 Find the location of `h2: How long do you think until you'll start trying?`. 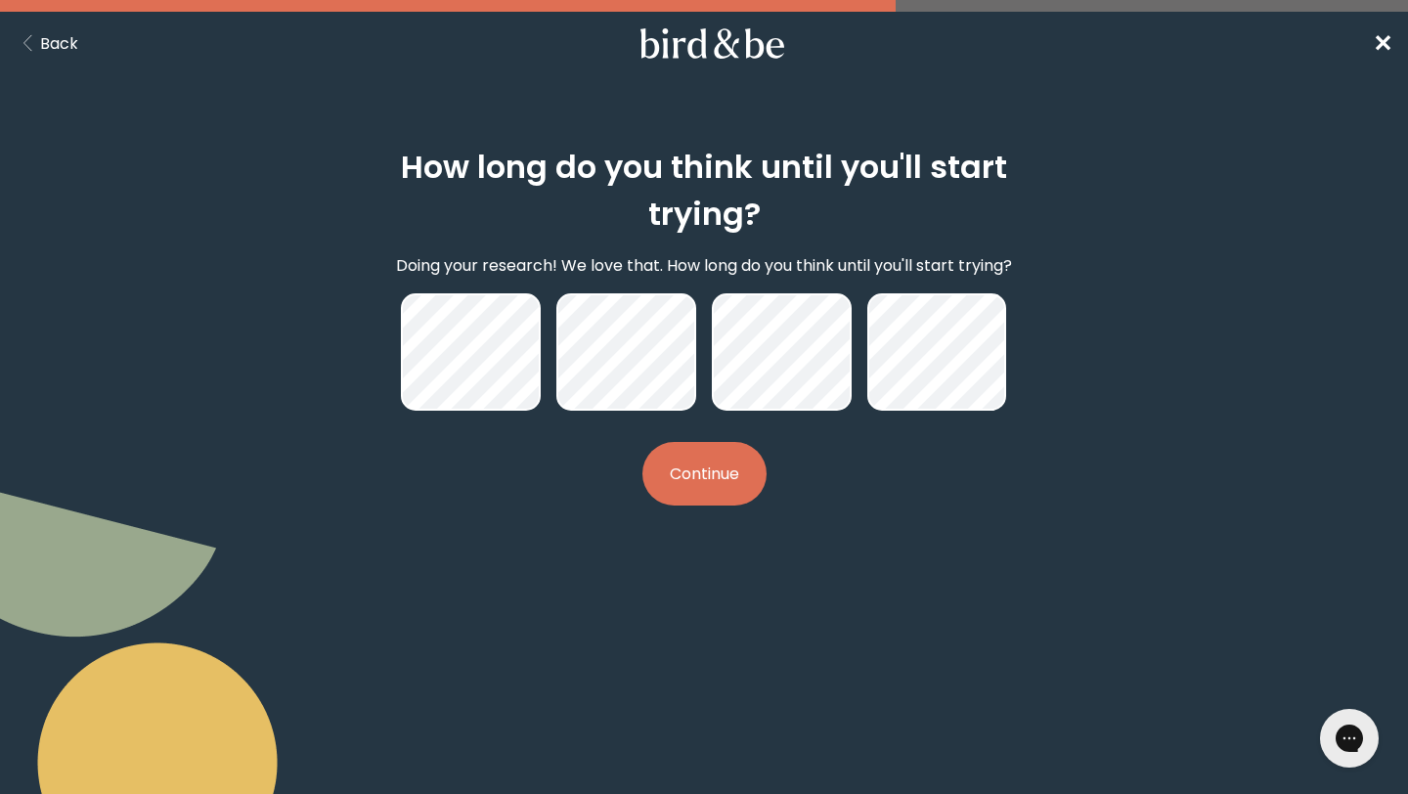

h2: How long do you think until you'll start trying? is located at coordinates (704, 191).